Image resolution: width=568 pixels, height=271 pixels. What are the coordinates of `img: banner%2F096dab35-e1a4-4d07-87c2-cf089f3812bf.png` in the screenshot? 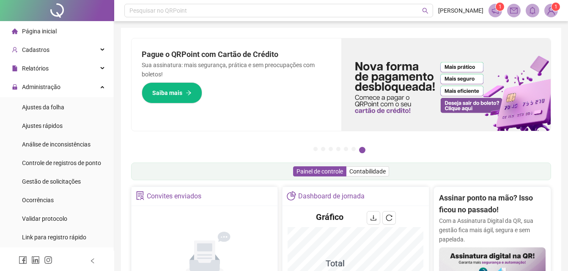 It's located at (446, 85).